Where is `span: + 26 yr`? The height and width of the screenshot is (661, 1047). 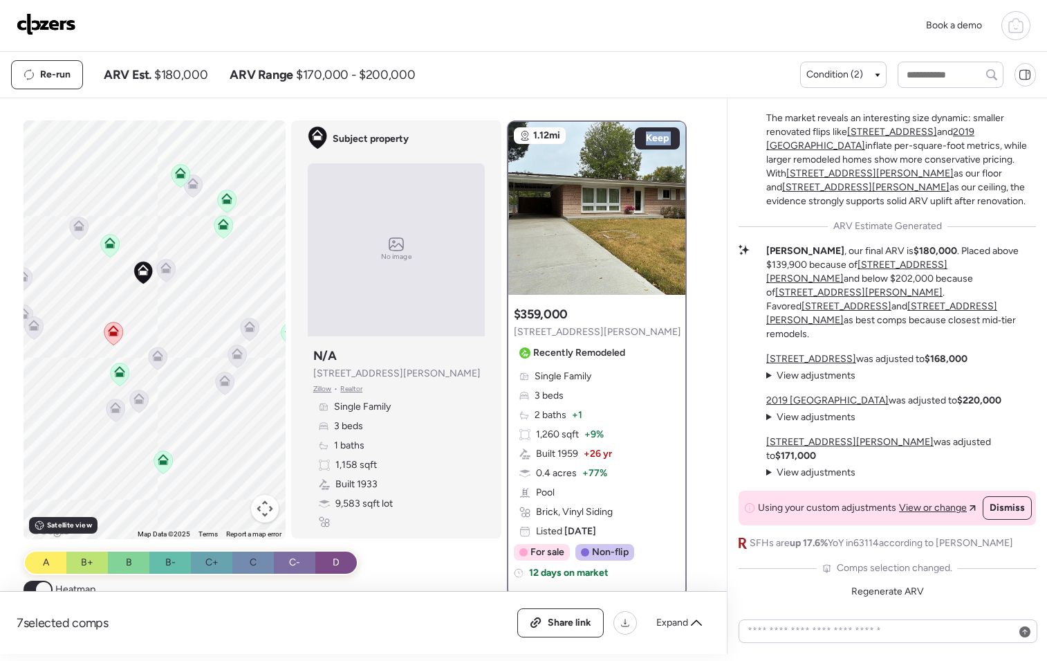
span: + 26 yr is located at coordinates (598, 454).